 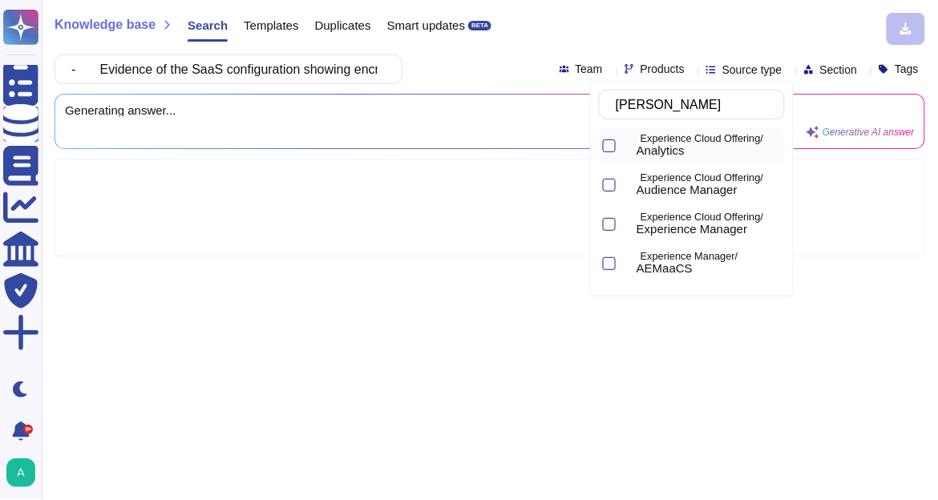 I want to click on div: BETA, so click(x=479, y=26).